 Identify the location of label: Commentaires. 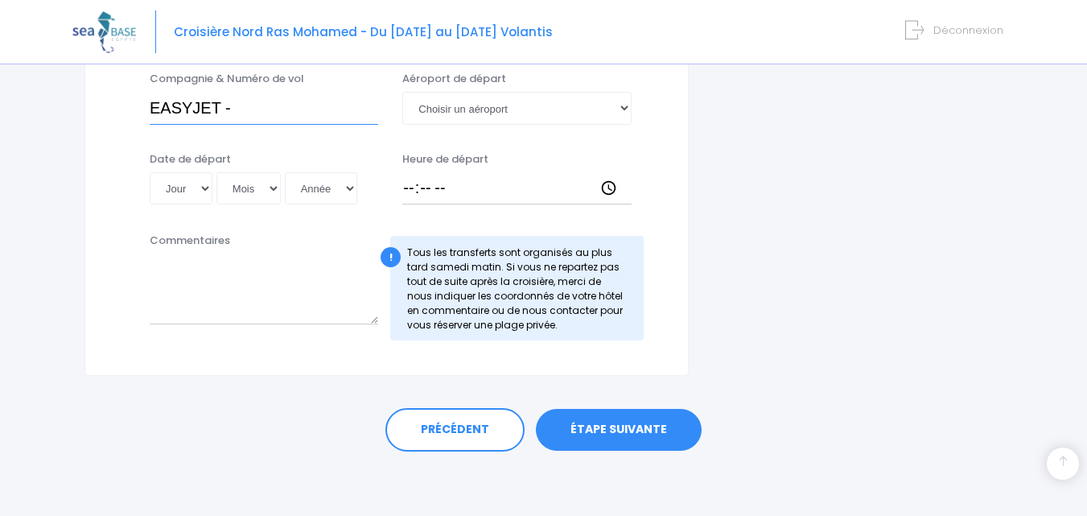
(190, 241).